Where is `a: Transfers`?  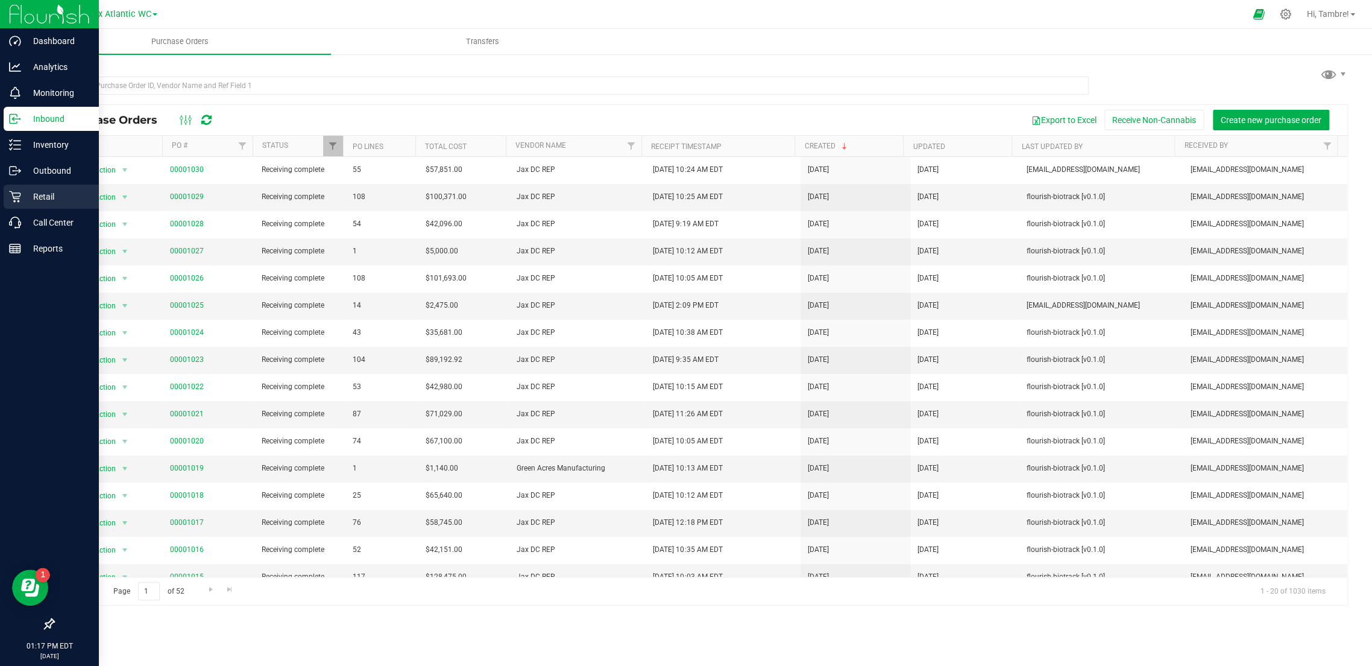 a: Transfers is located at coordinates (482, 42).